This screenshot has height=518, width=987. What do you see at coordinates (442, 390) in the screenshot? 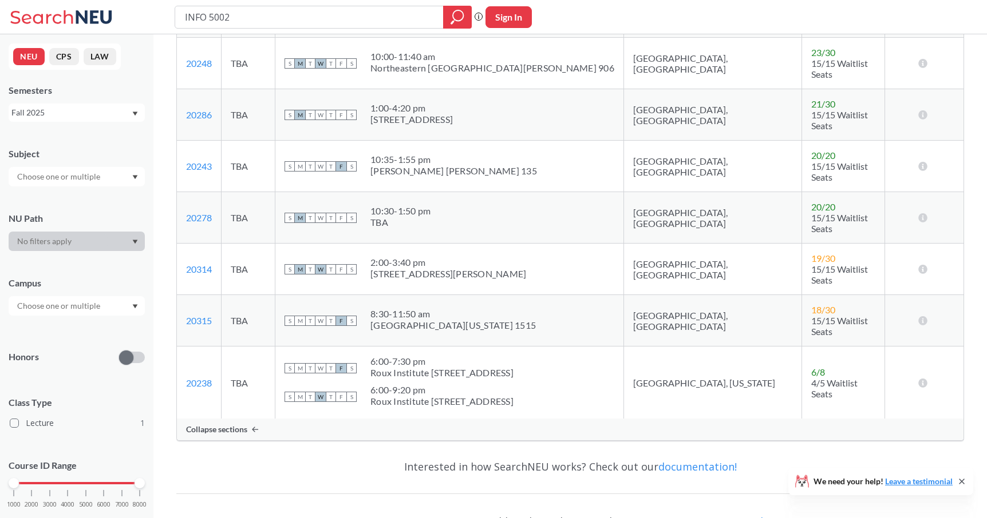
I see `div: 6:00 - 9:20 pm` at bounding box center [442, 390].